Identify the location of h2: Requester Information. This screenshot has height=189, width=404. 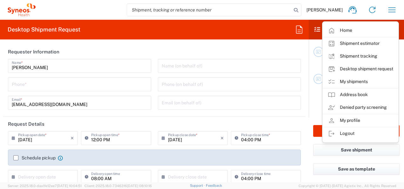
(34, 52).